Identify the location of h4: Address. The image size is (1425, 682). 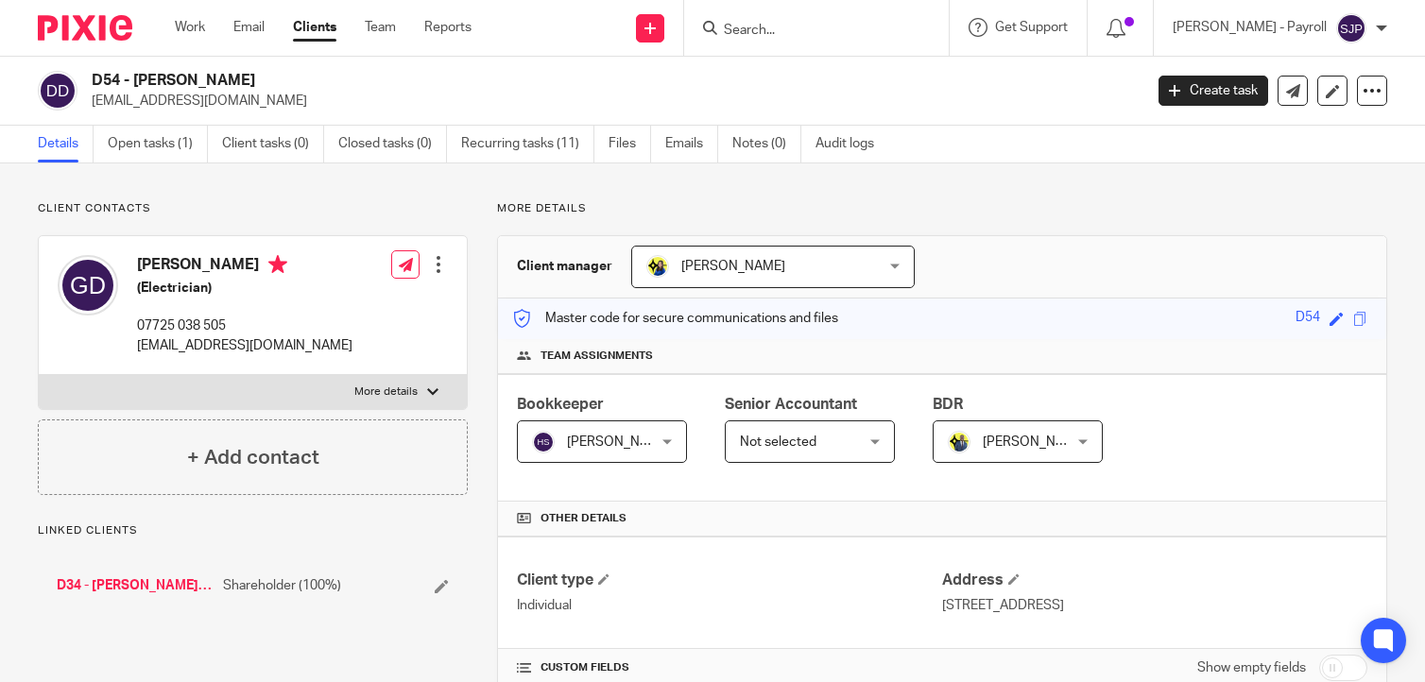
(1155, 580).